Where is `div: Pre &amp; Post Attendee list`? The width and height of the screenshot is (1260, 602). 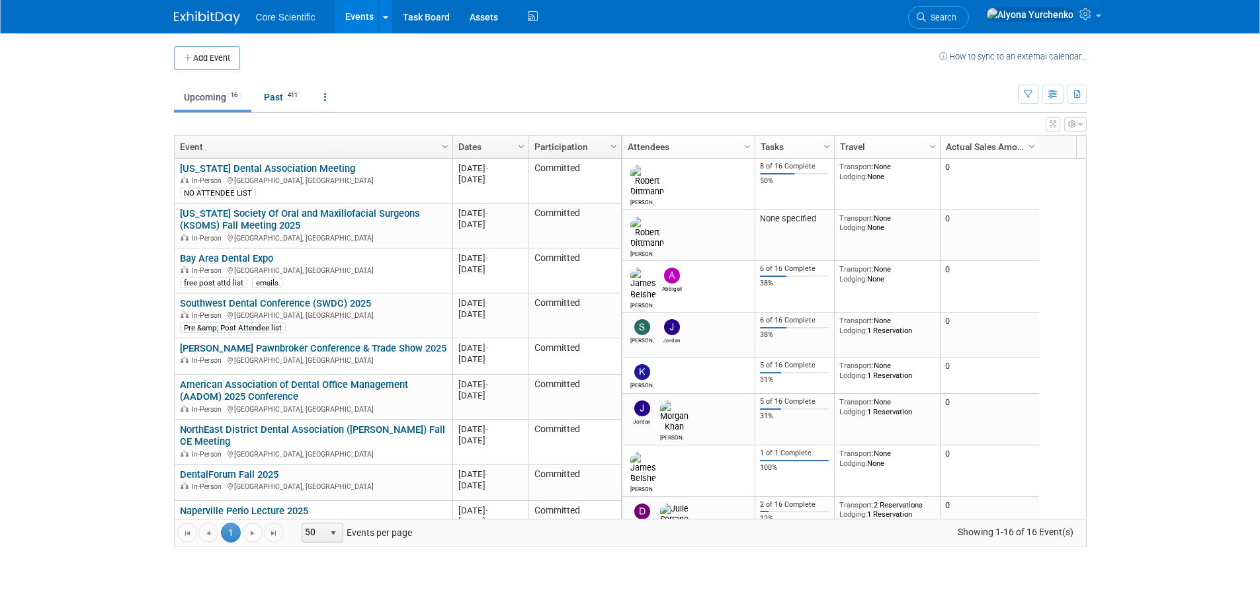
div: Pre &amp; Post Attendee list is located at coordinates (233, 328).